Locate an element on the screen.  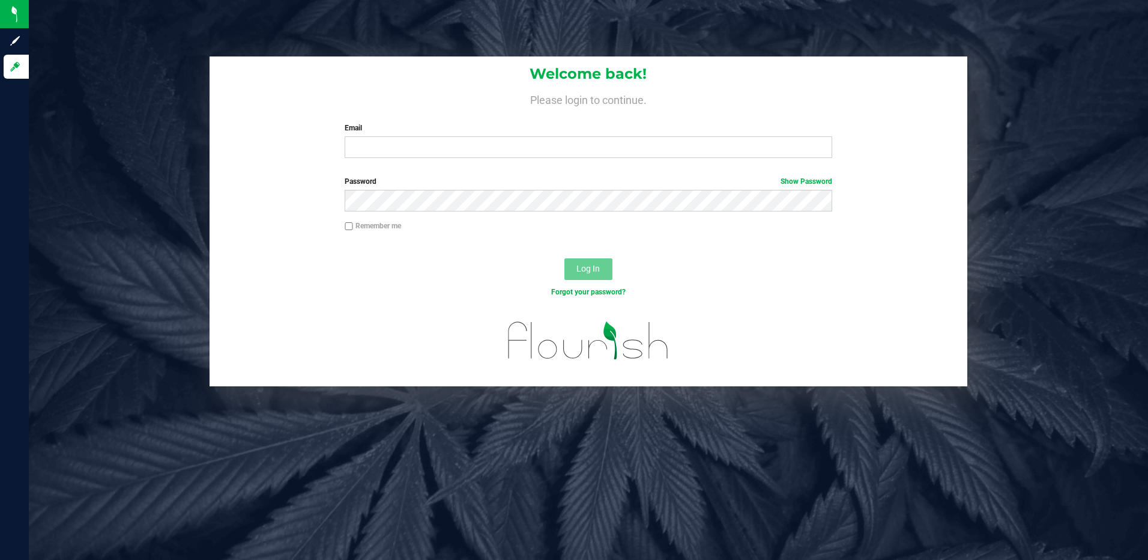
span: Log In is located at coordinates (588, 268).